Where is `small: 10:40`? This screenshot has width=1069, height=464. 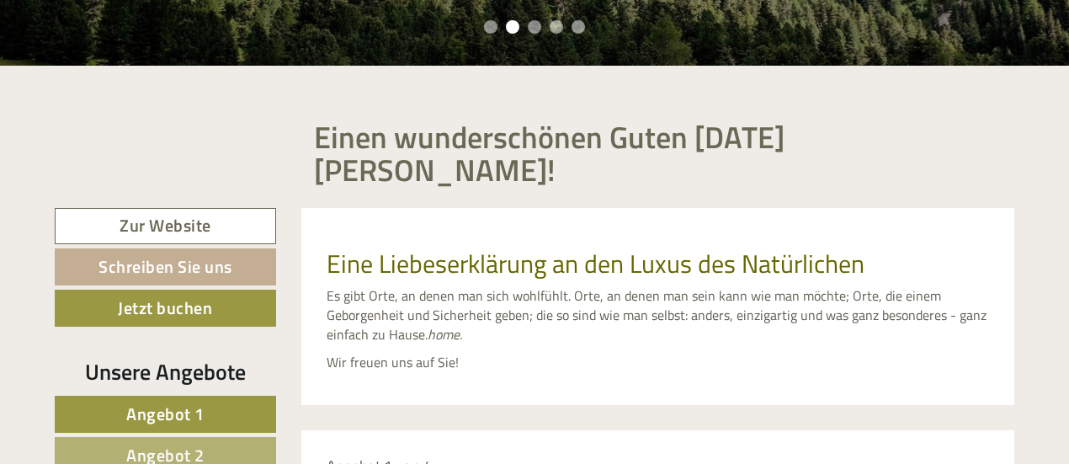 small: 10:40 is located at coordinates (142, 88).